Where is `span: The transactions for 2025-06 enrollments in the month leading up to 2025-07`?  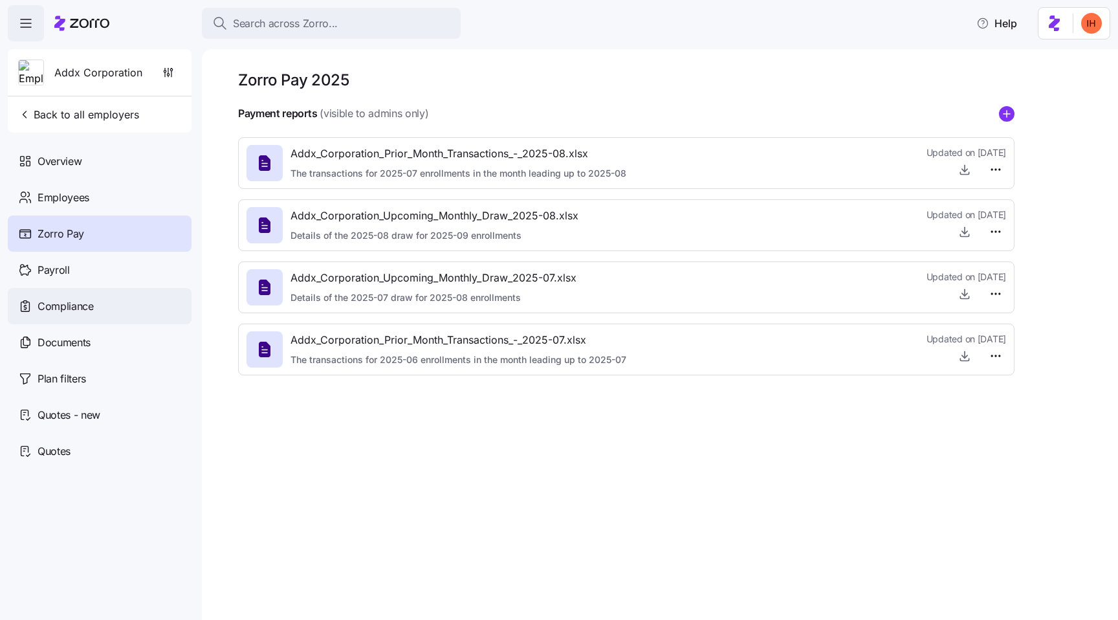 span: The transactions for 2025-06 enrollments in the month leading up to 2025-07 is located at coordinates (458, 360).